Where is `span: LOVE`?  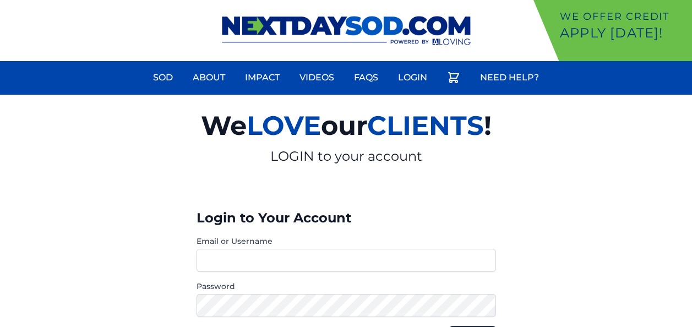 span: LOVE is located at coordinates (284, 126).